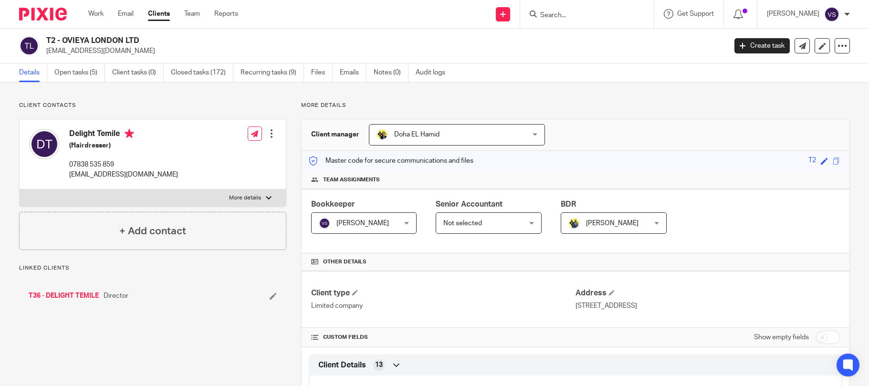  I want to click on h4: CUSTOM FIELDS, so click(443, 337).